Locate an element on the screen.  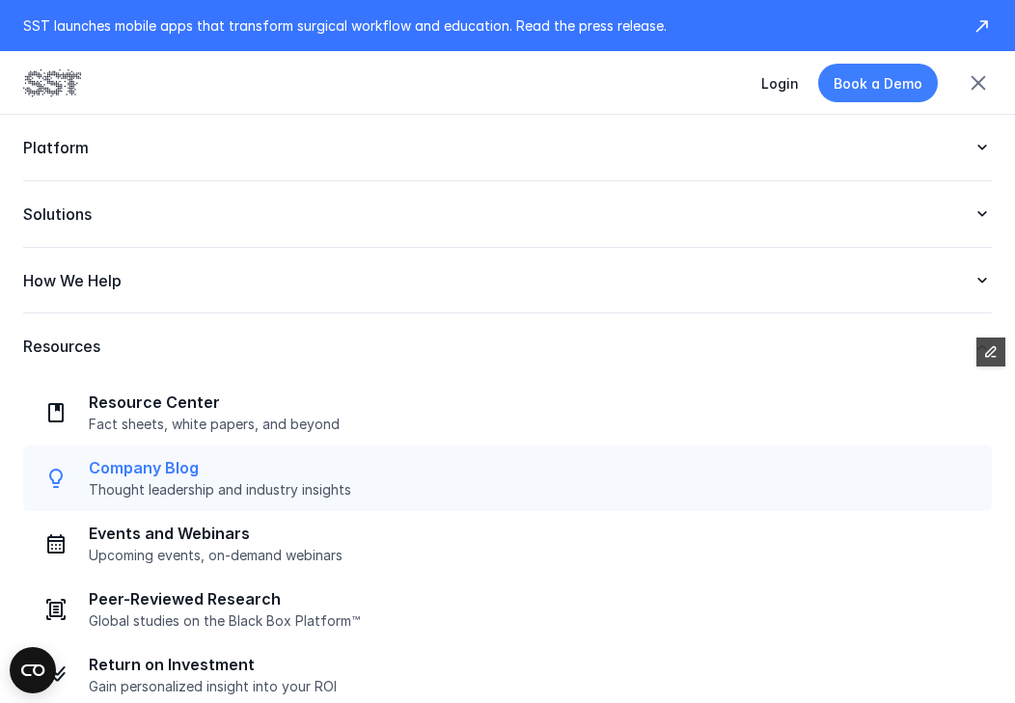
p: How We Help is located at coordinates (488, 281).